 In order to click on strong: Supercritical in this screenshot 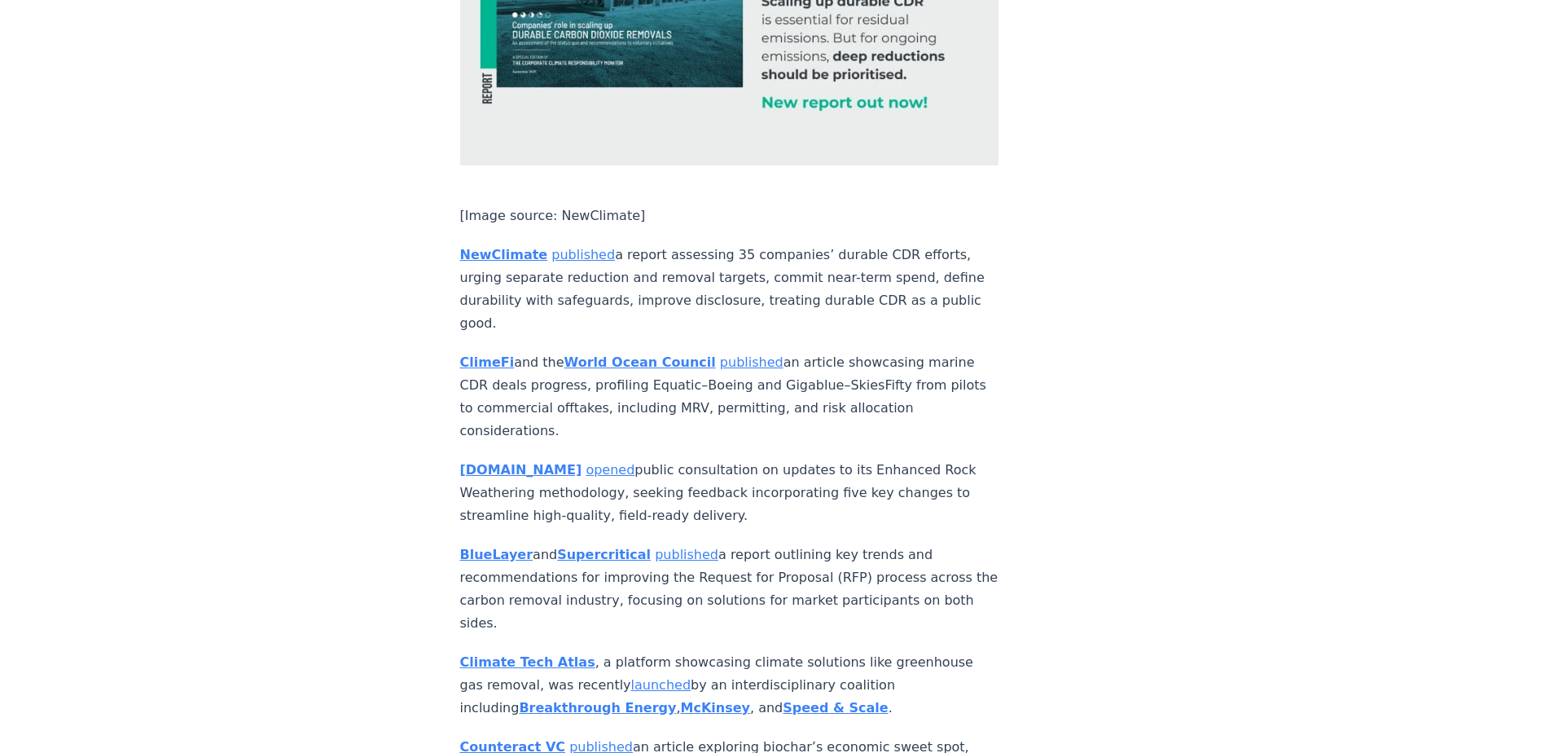, I will do `click(604, 554)`.